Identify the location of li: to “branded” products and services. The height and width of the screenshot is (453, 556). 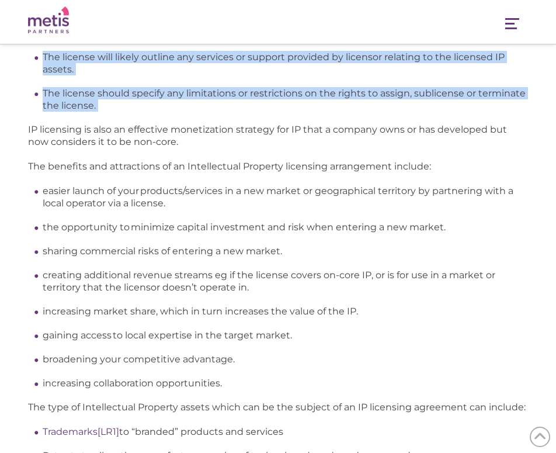
(286, 431).